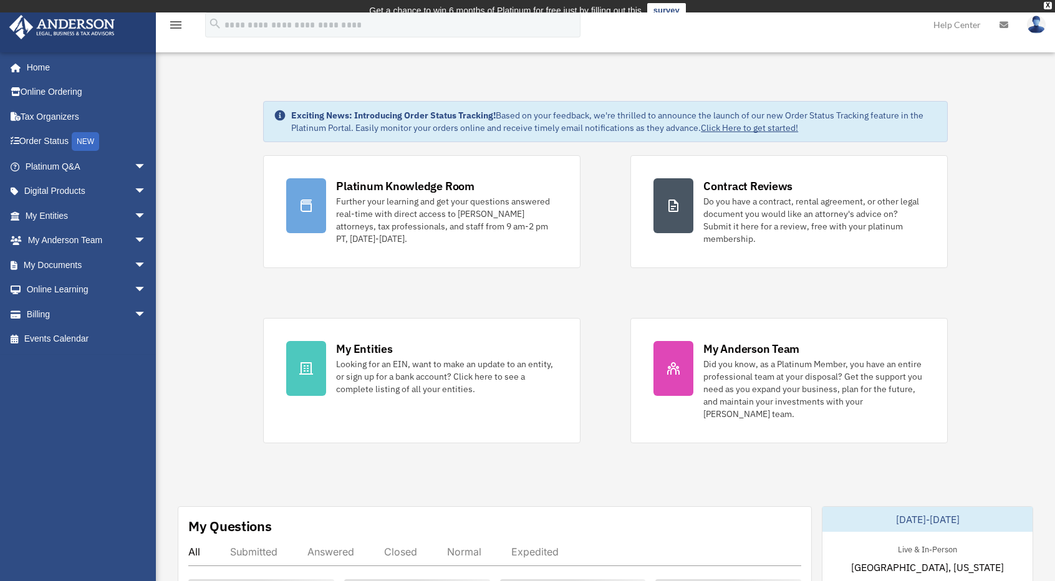  Describe the element at coordinates (814, 220) in the screenshot. I see `div: Do you have a contract, rental agreement, or other legal document you would like an attorney's ad...` at that location.